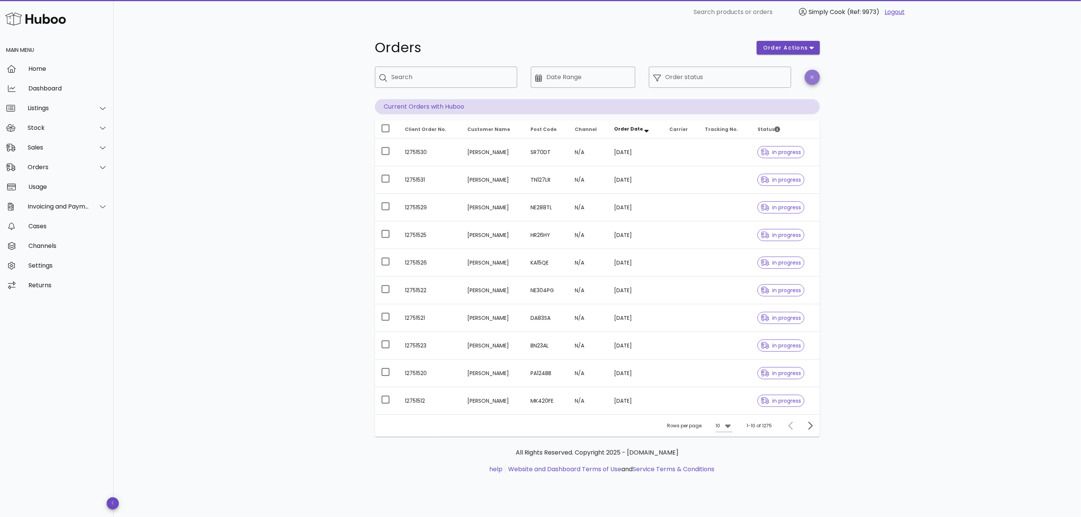 This screenshot has height=517, width=1081. Describe the element at coordinates (68, 285) in the screenshot. I see `div: Returns` at that location.